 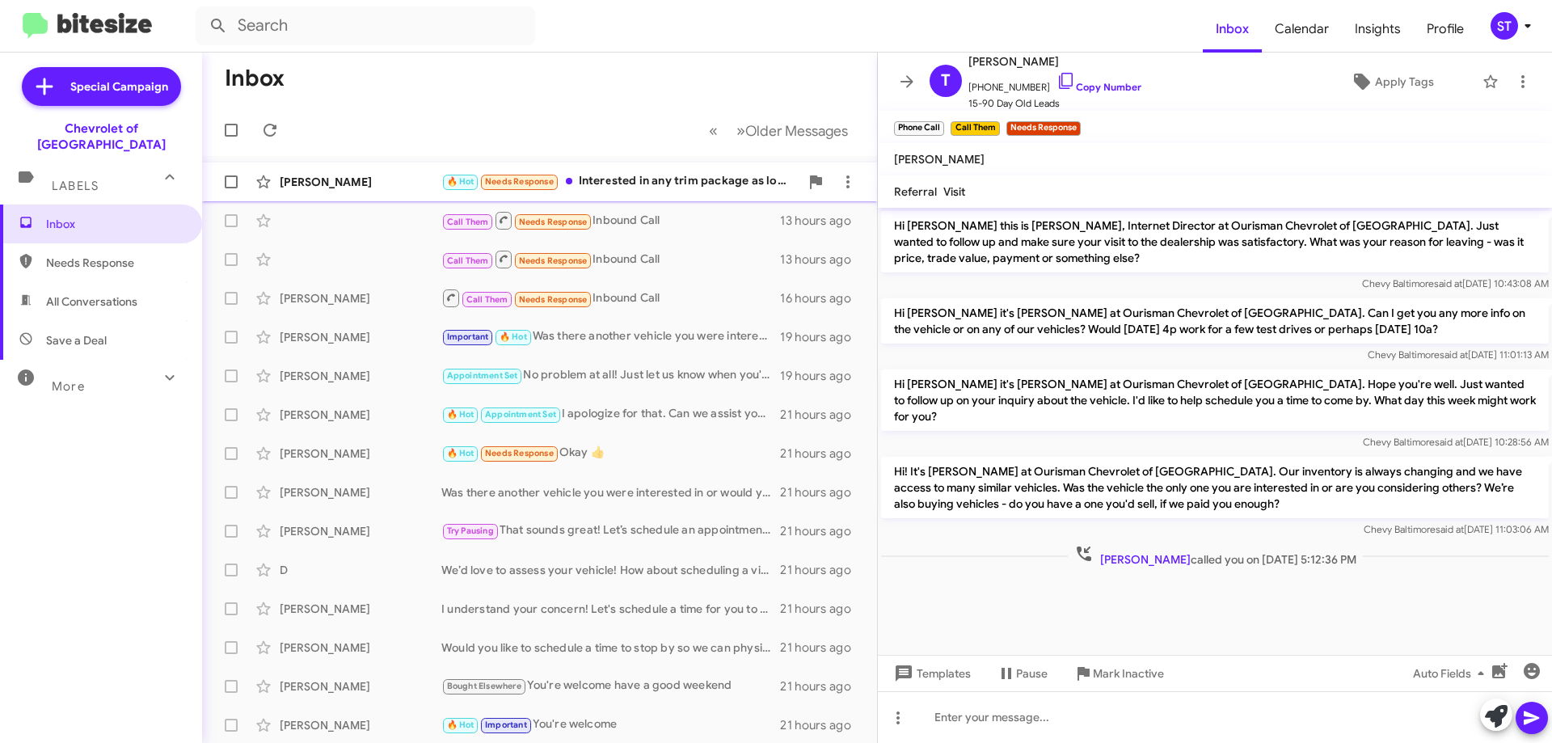 What do you see at coordinates (482, 375) in the screenshot?
I see `span: Appointment Set` at bounding box center [482, 375].